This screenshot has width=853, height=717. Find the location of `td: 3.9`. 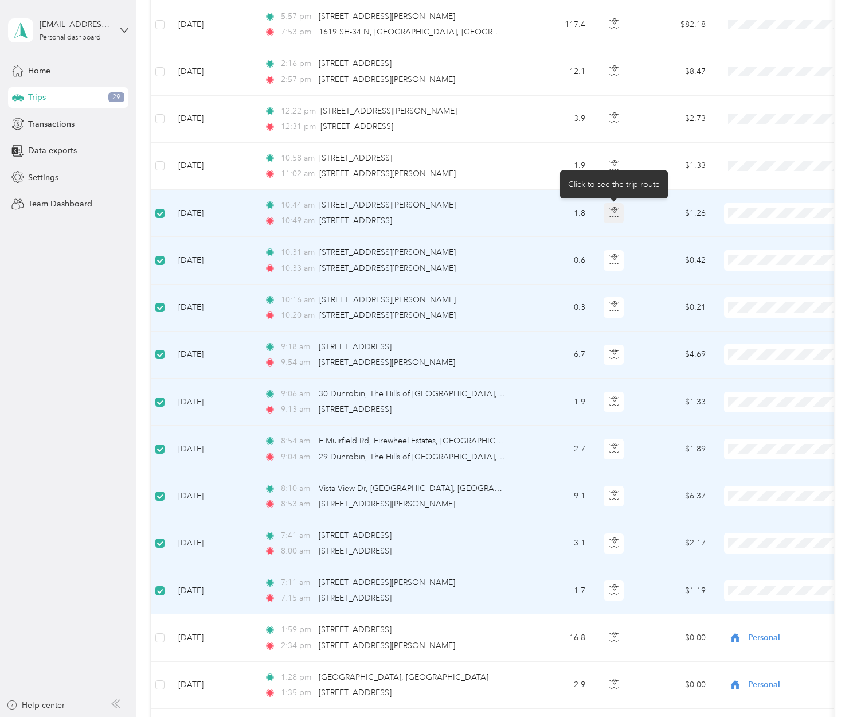

td: 3.9 is located at coordinates (557, 119).